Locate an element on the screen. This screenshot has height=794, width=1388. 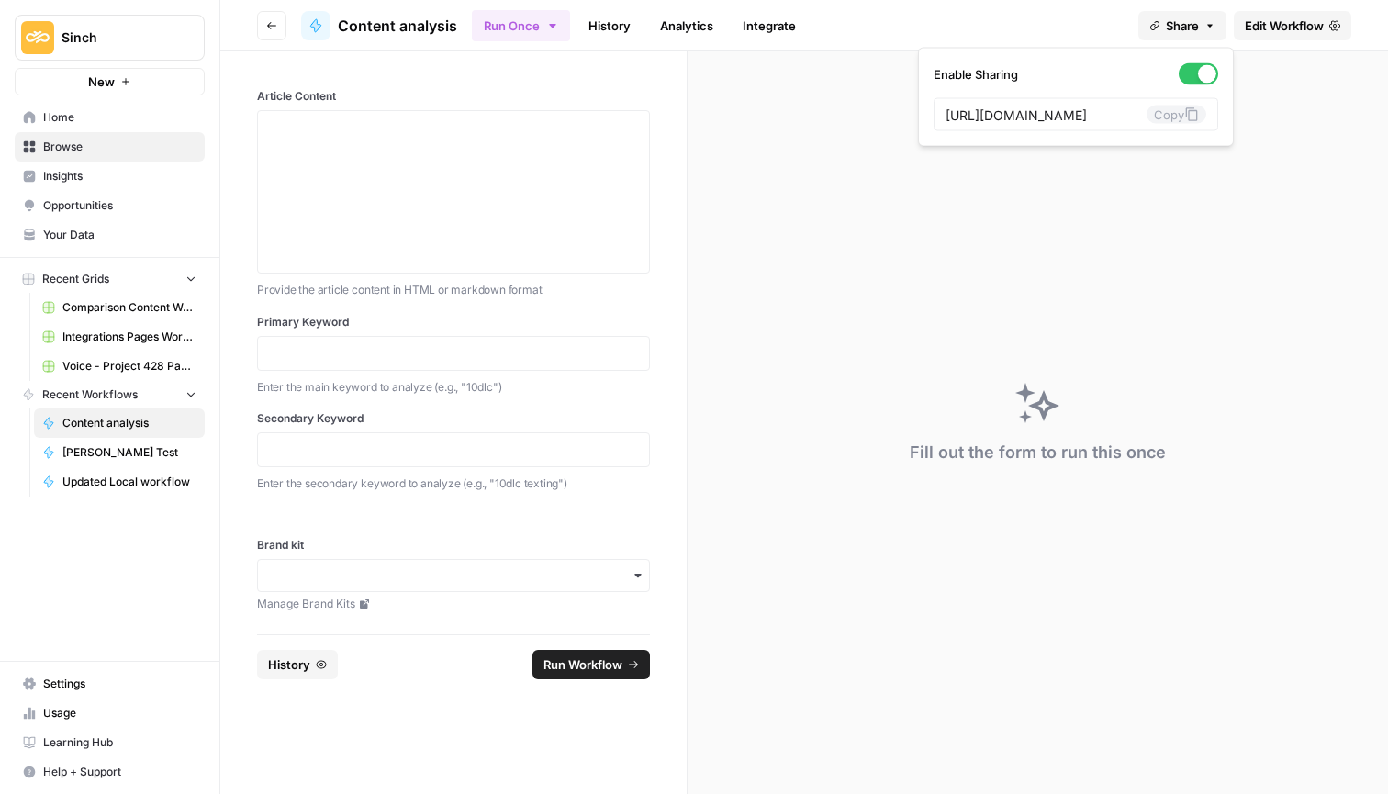
button: Help + Support is located at coordinates (109, 772).